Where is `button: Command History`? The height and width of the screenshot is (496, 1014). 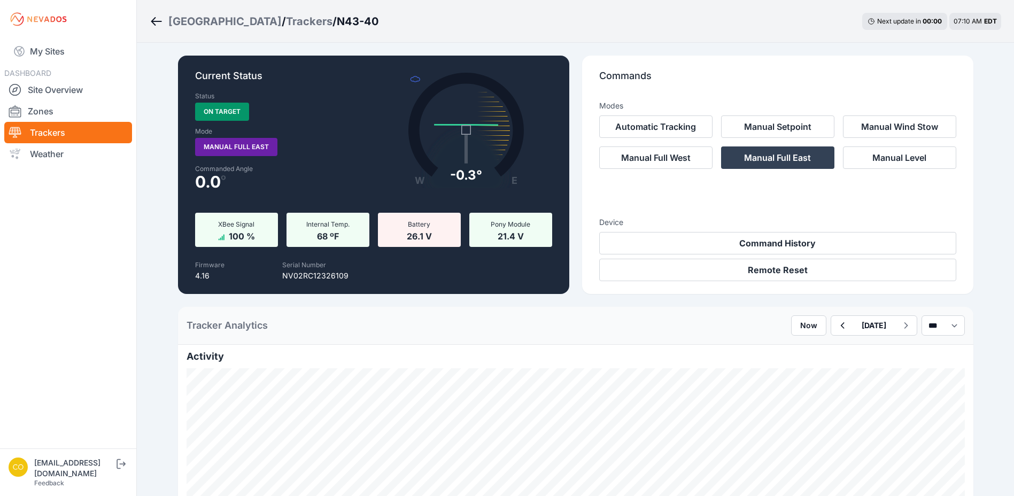 button: Command History is located at coordinates (778, 243).